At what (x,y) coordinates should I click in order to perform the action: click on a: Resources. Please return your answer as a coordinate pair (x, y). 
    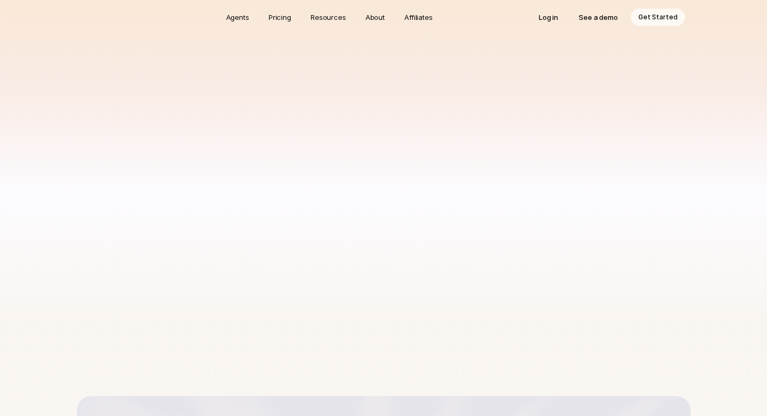
    Looking at the image, I should click on (328, 17).